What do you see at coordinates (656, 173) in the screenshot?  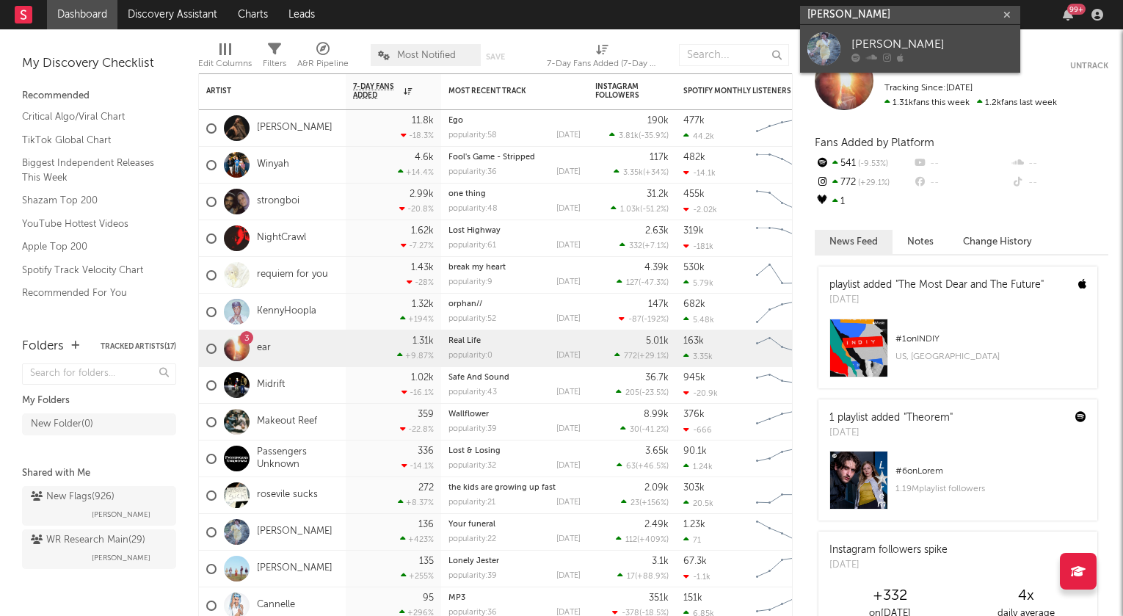 I see `span: +34 %` at bounding box center [656, 173].